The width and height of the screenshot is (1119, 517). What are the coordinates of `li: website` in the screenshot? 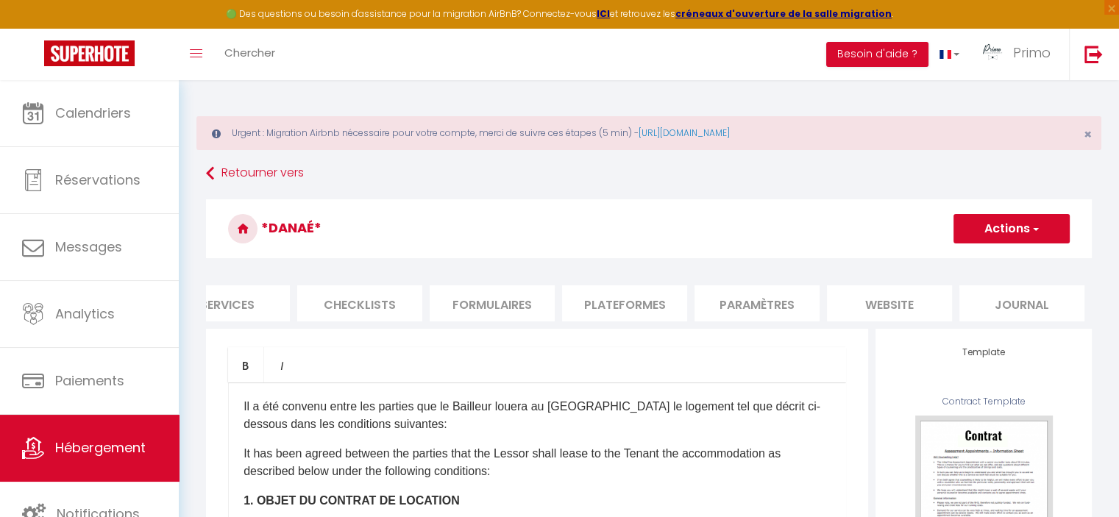 It's located at (890, 303).